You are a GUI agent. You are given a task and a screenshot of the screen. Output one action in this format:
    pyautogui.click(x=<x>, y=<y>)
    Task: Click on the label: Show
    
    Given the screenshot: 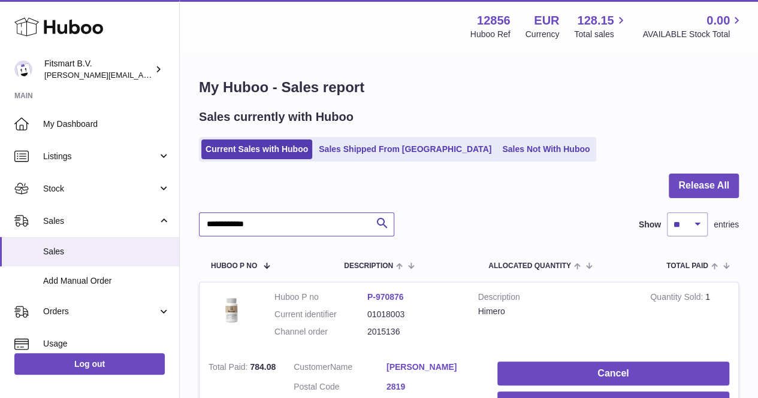 What is the action you would take?
    pyautogui.click(x=649, y=225)
    